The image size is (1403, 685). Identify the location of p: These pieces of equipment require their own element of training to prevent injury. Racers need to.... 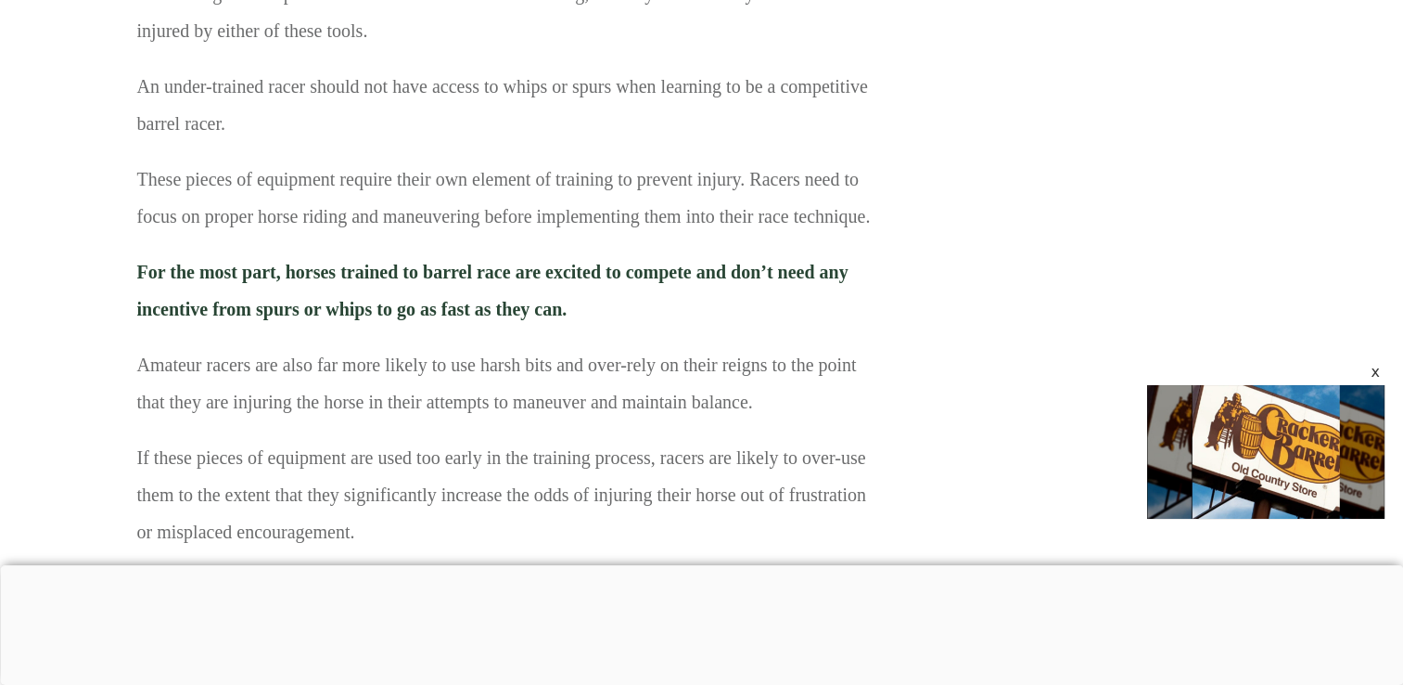
(506, 207).